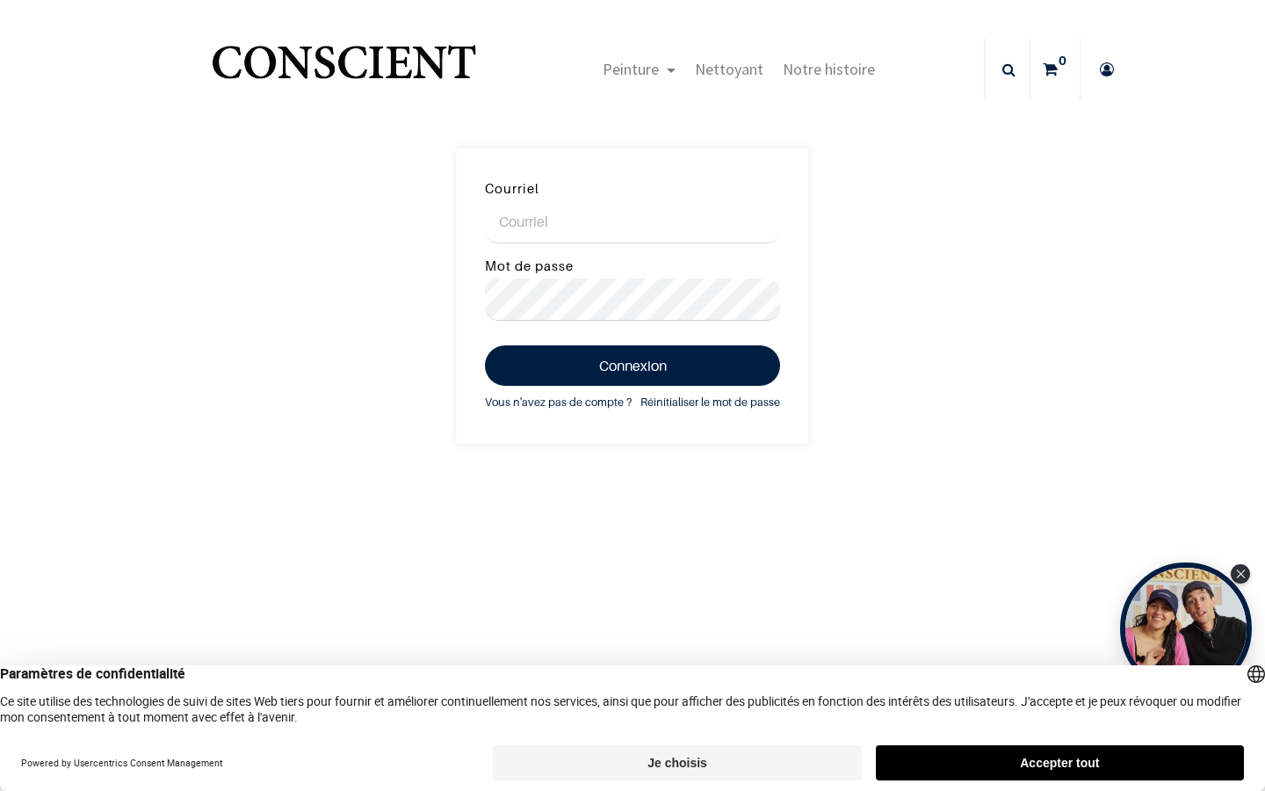  Describe the element at coordinates (1186, 628) in the screenshot. I see `div: Tolstoy bubble widget` at that location.